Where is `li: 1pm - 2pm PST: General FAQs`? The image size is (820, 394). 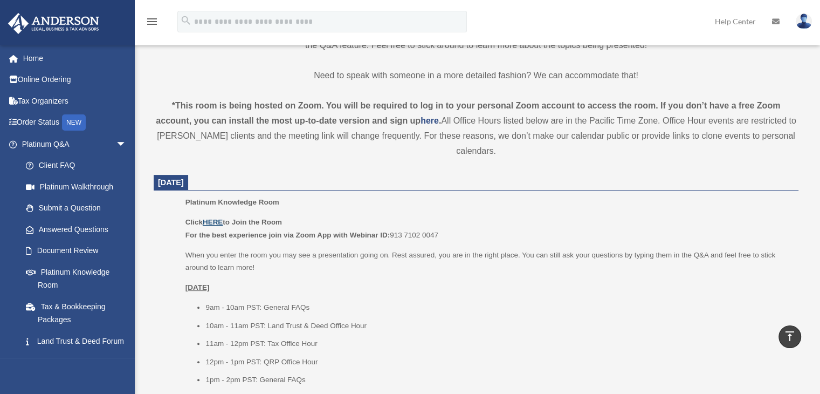
li: 1pm - 2pm PST: General FAQs is located at coordinates (498, 380).